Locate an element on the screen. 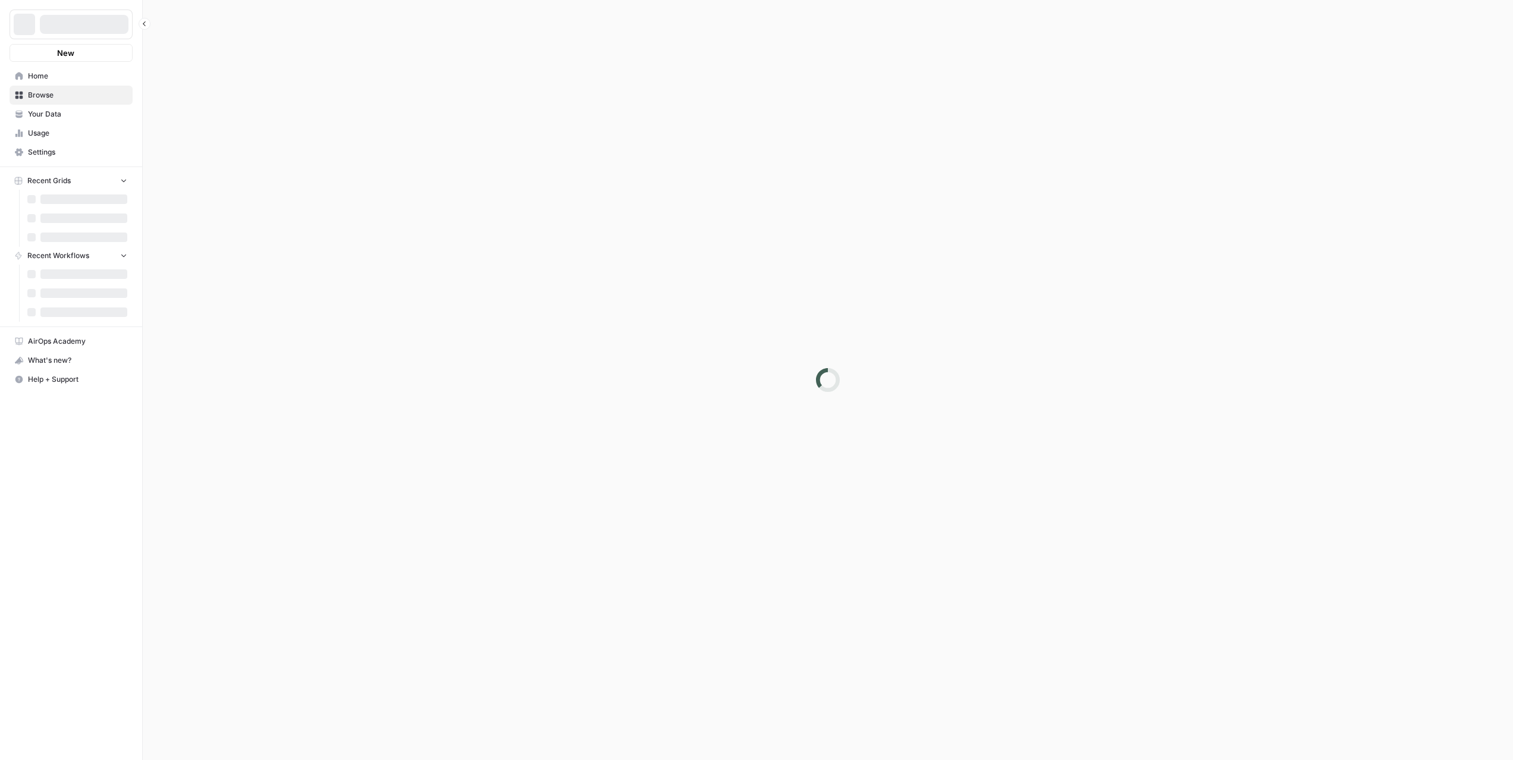  a: Your Data is located at coordinates (71, 114).